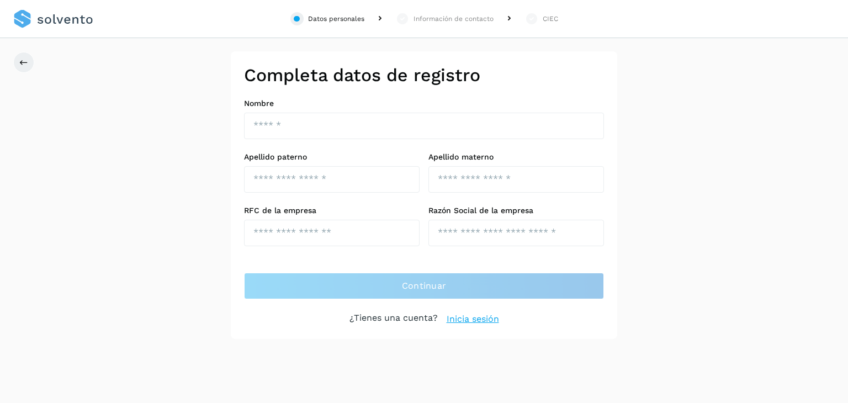 The image size is (848, 403). Describe the element at coordinates (453, 19) in the screenshot. I see `div: Información de contacto` at that location.